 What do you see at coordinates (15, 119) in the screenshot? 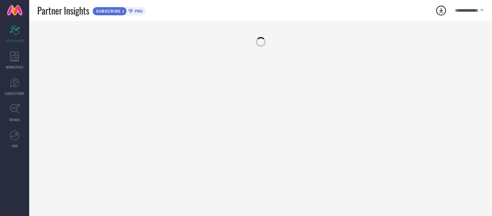
I see `span: TRENDS` at bounding box center [15, 119].